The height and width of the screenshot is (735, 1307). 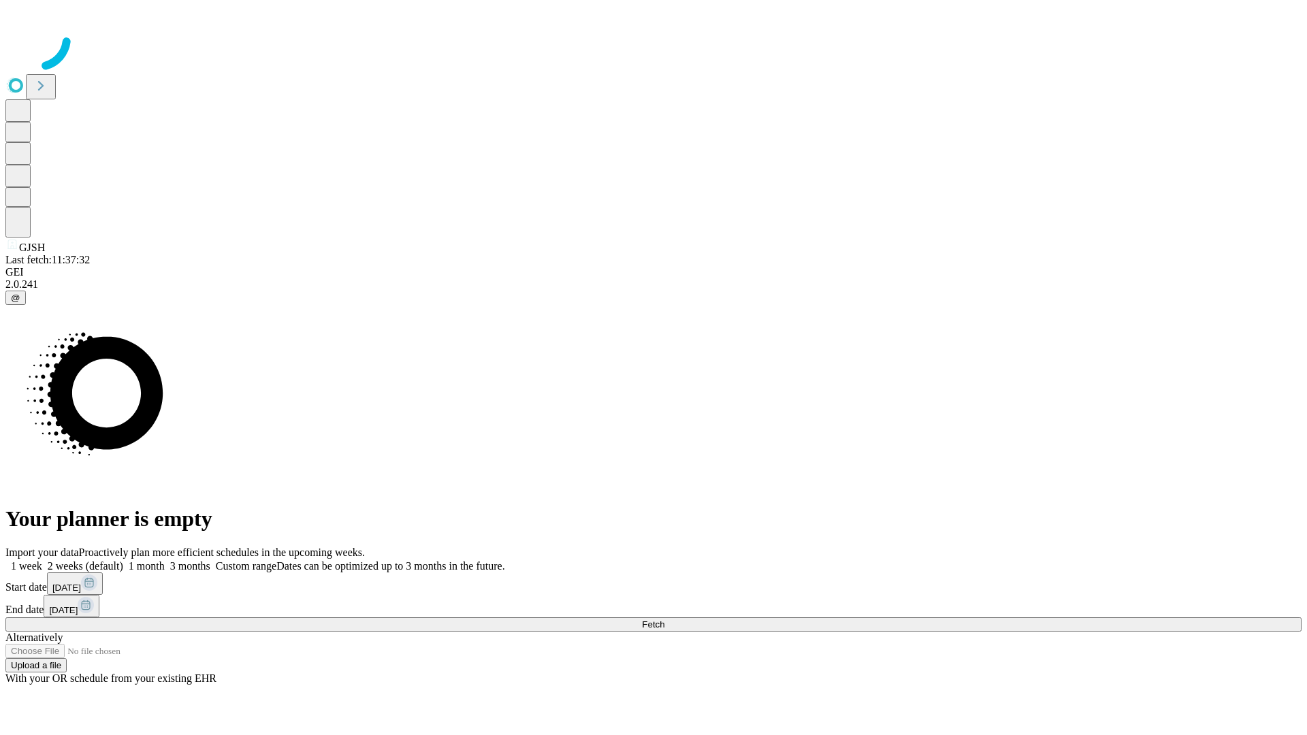 I want to click on div: GEI, so click(x=653, y=272).